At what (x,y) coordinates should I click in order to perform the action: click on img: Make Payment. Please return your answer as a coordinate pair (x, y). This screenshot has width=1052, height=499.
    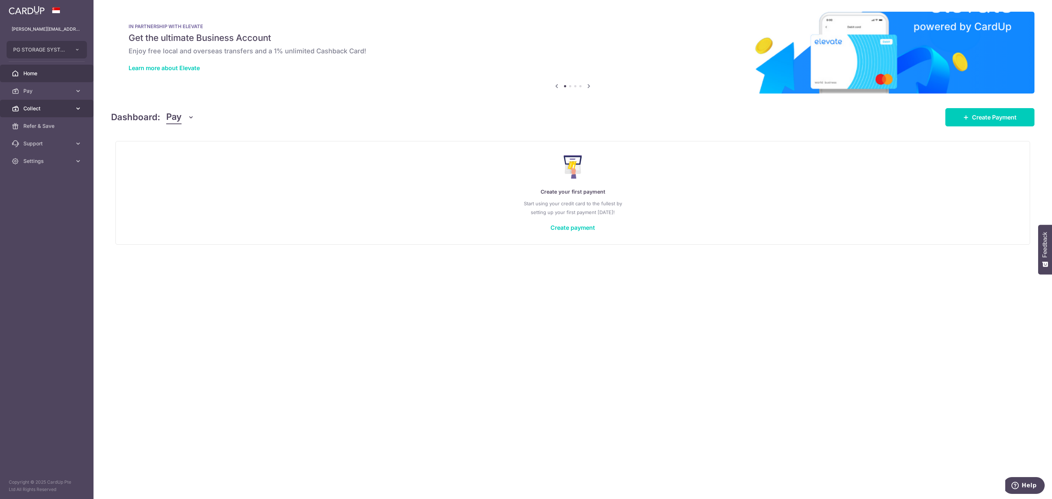
    Looking at the image, I should click on (573, 167).